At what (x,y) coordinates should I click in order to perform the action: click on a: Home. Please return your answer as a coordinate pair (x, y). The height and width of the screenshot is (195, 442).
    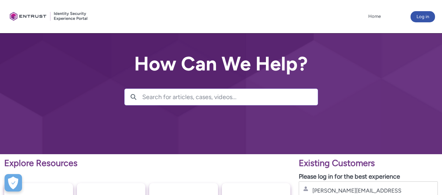
    Looking at the image, I should click on (374, 16).